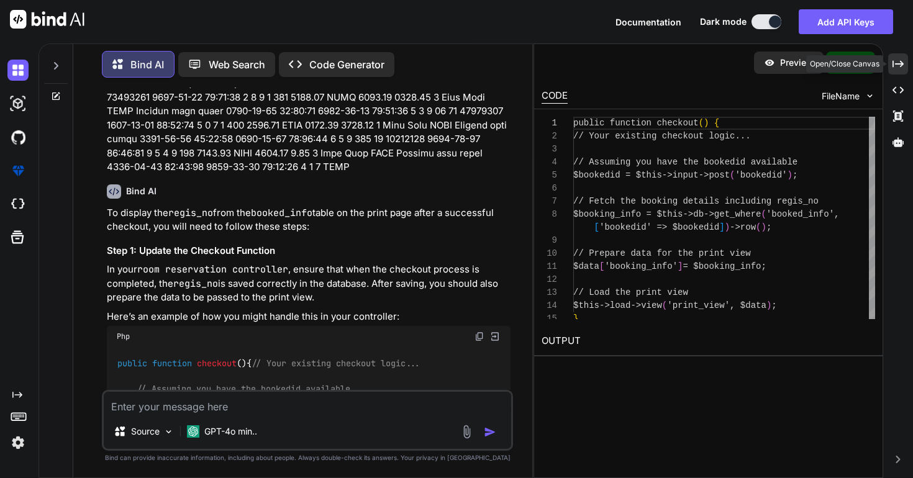 The width and height of the screenshot is (913, 478). Describe the element at coordinates (147, 65) in the screenshot. I see `p: Bind AI` at that location.